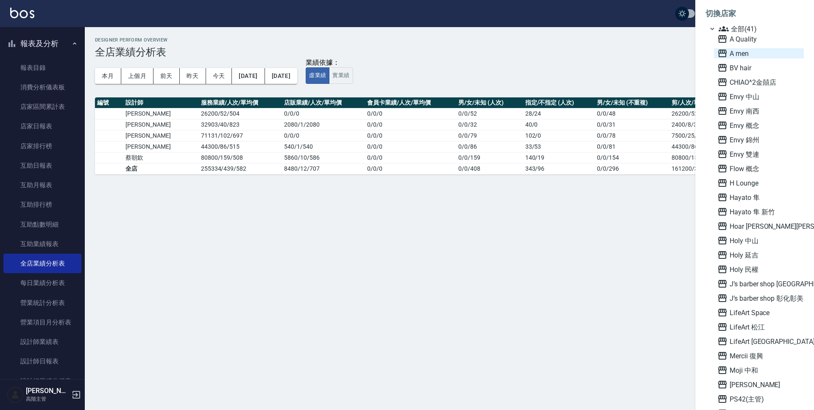 This screenshot has width=814, height=410. What do you see at coordinates (759, 169) in the screenshot?
I see `span: Flow 概念` at bounding box center [759, 169].